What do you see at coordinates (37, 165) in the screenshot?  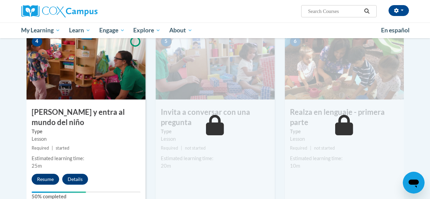 I see `span: 25m` at bounding box center [37, 165].